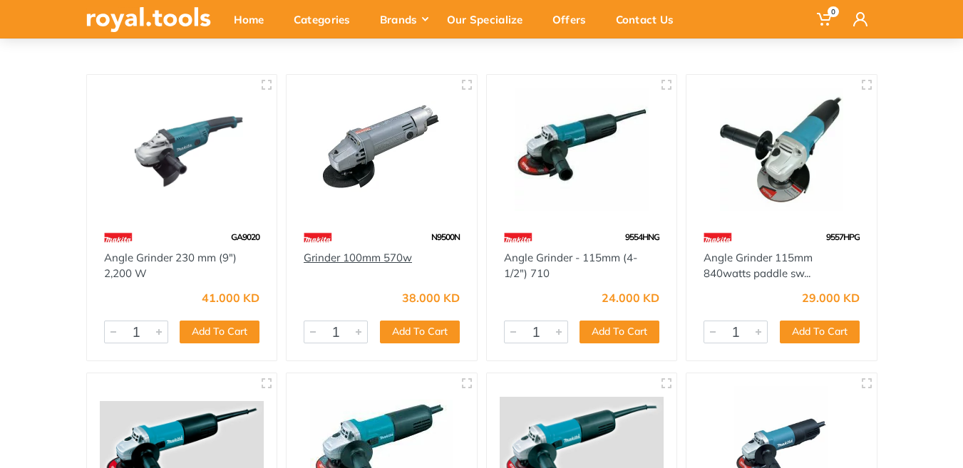 This screenshot has height=468, width=963. I want to click on img: Royal Tools - Angle Grinder - 115mm (4-1/2, so click(582, 149).